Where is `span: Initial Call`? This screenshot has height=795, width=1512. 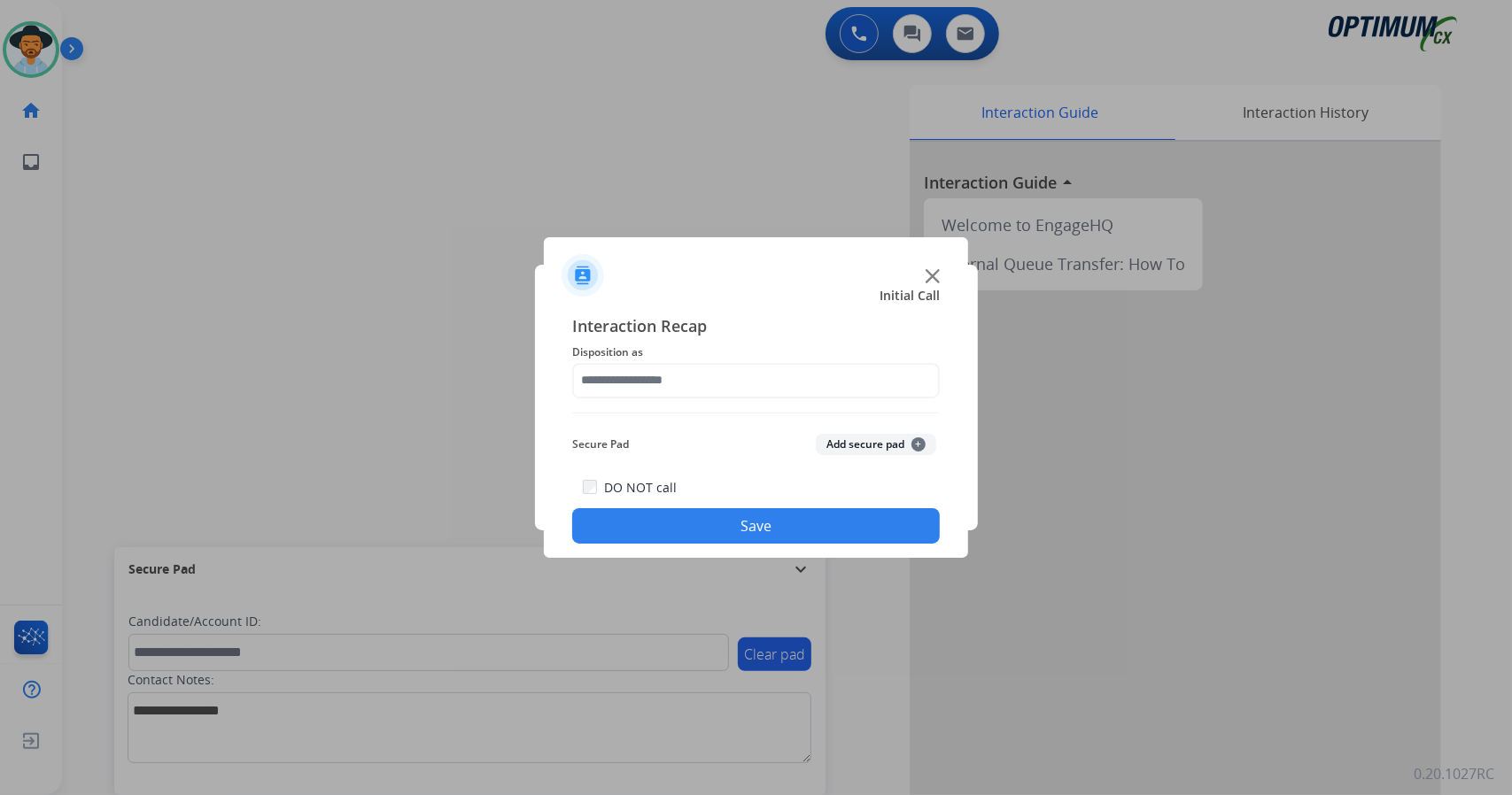 span: Initial Call is located at coordinates (909, 296).